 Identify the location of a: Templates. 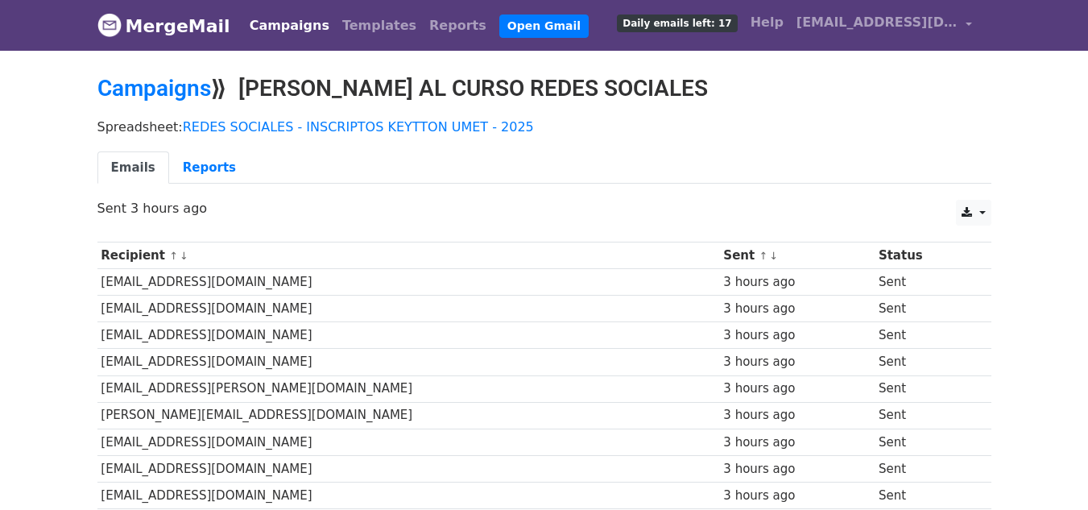
(379, 26).